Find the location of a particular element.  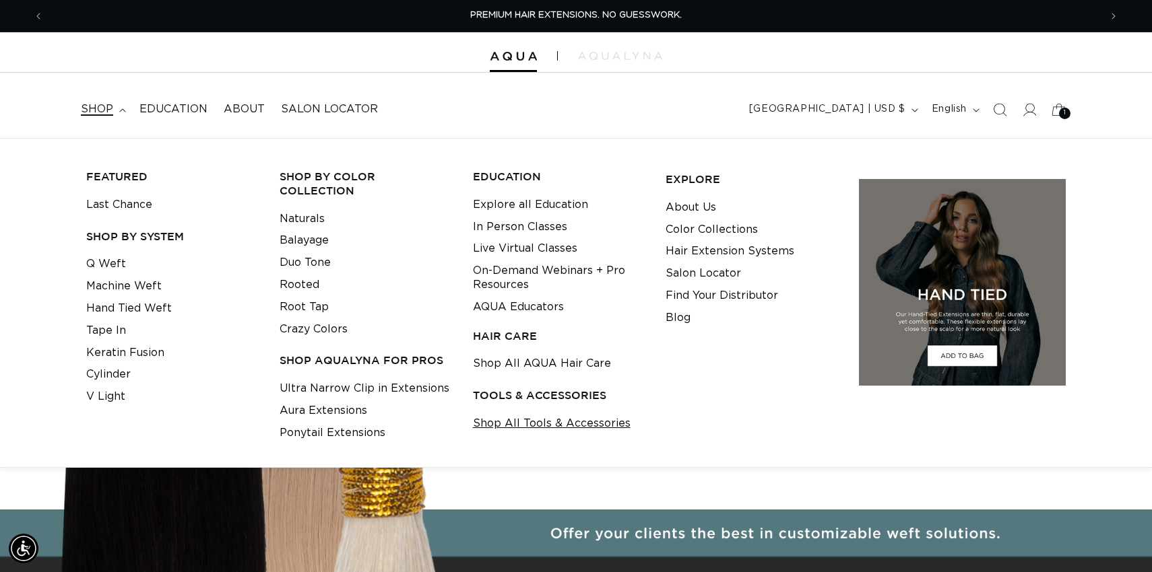

a: Aura Extensions is located at coordinates (323, 411).